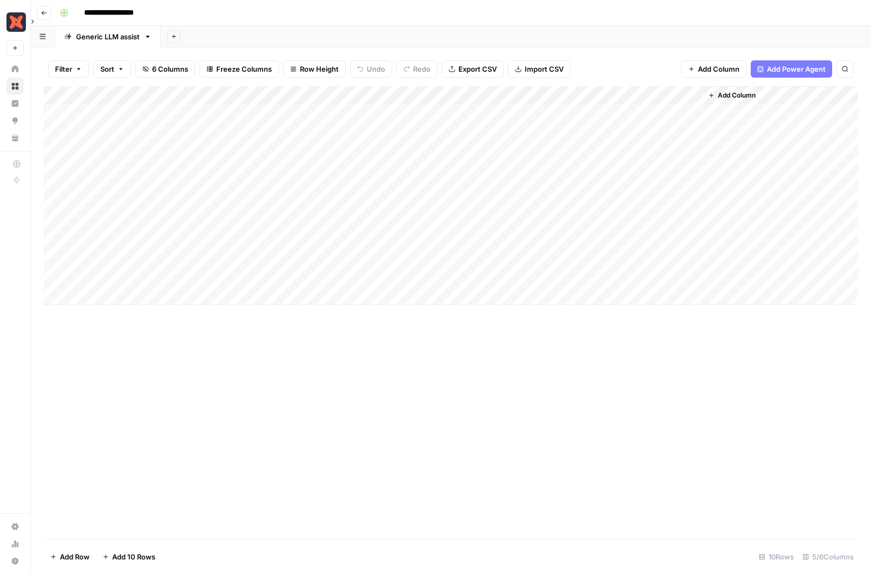  I want to click on a: Insights, so click(15, 104).